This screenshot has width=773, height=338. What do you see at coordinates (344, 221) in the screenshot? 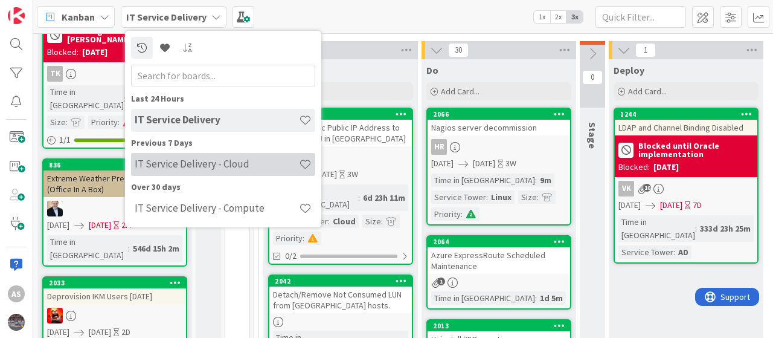
I see `div: Cloud` at bounding box center [344, 221].